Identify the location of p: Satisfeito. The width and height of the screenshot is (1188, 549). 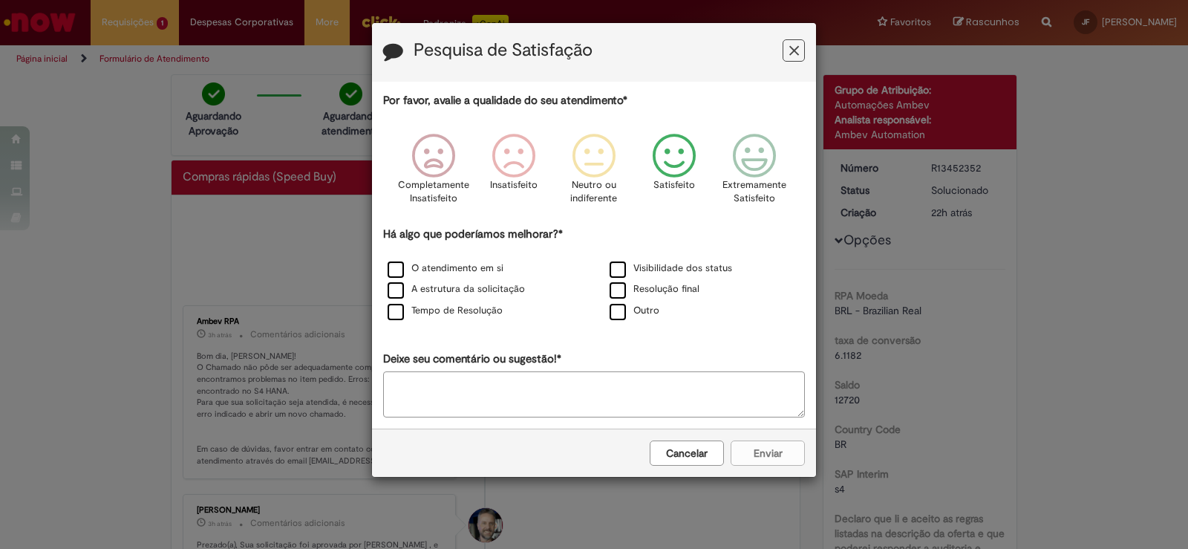
(674, 185).